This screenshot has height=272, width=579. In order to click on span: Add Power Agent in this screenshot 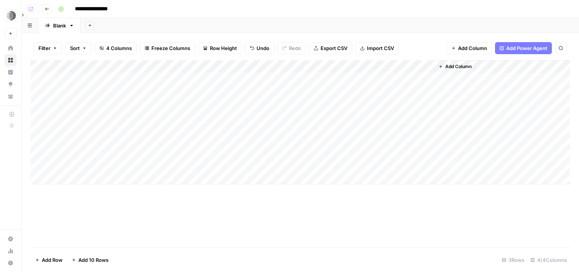, I will do `click(526, 48)`.